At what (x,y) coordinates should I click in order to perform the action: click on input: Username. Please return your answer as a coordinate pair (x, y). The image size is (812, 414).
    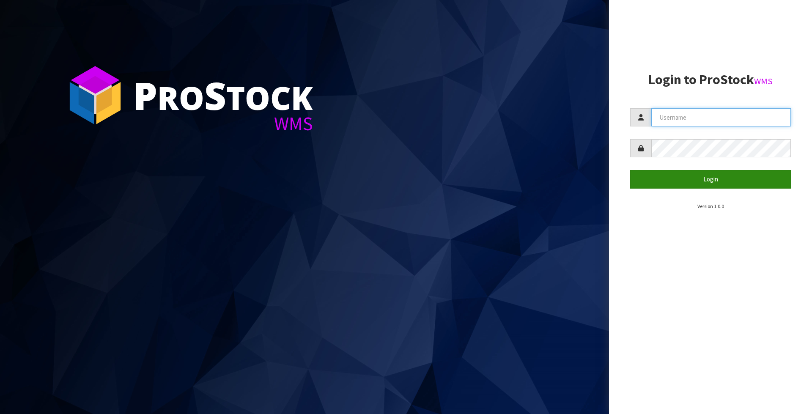
    Looking at the image, I should click on (721, 117).